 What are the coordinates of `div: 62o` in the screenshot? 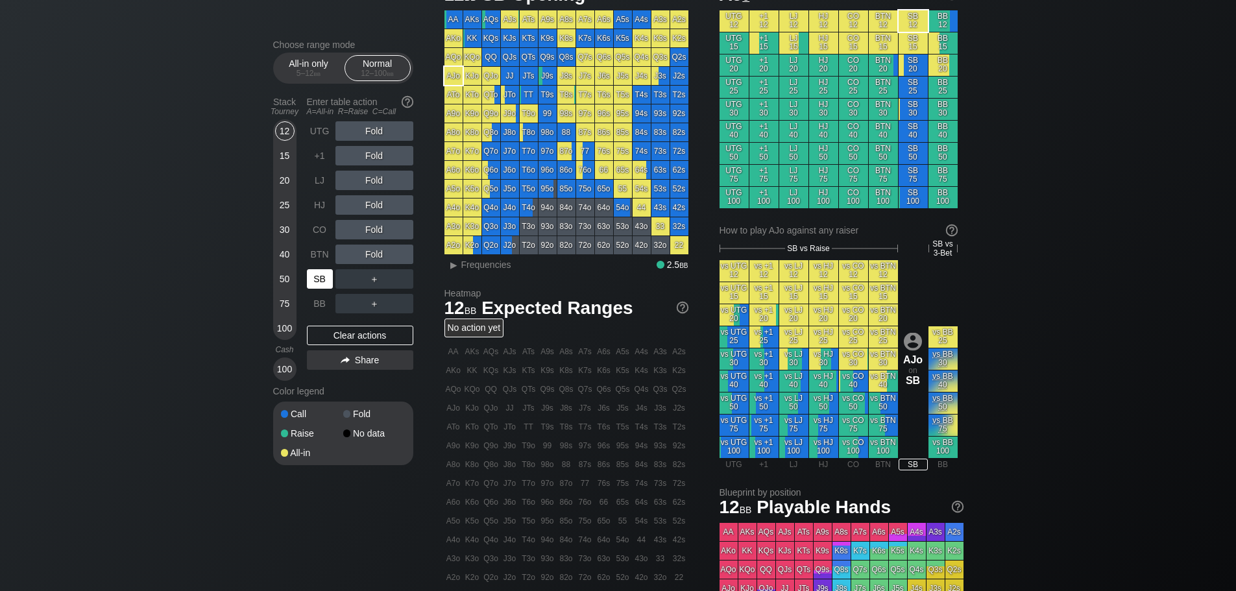 It's located at (604, 245).